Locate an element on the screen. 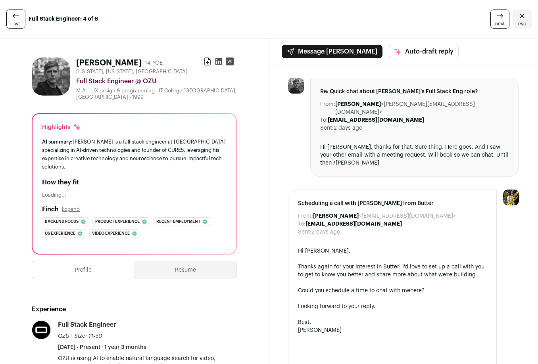 This screenshot has width=538, height=364. span: AI summary: is located at coordinates (57, 142).